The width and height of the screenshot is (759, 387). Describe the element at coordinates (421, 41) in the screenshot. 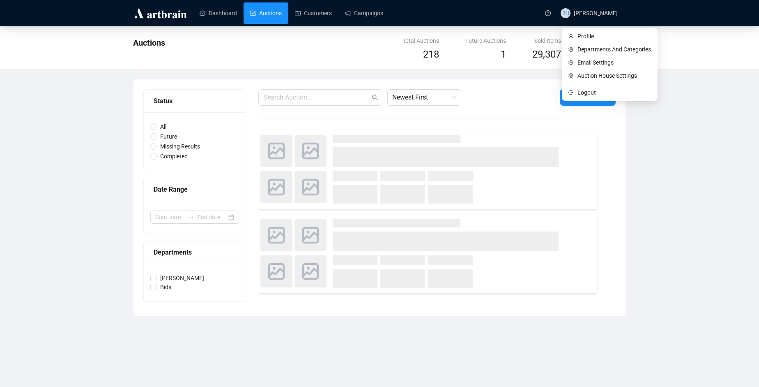

I see `div: Total Auctions` at that location.